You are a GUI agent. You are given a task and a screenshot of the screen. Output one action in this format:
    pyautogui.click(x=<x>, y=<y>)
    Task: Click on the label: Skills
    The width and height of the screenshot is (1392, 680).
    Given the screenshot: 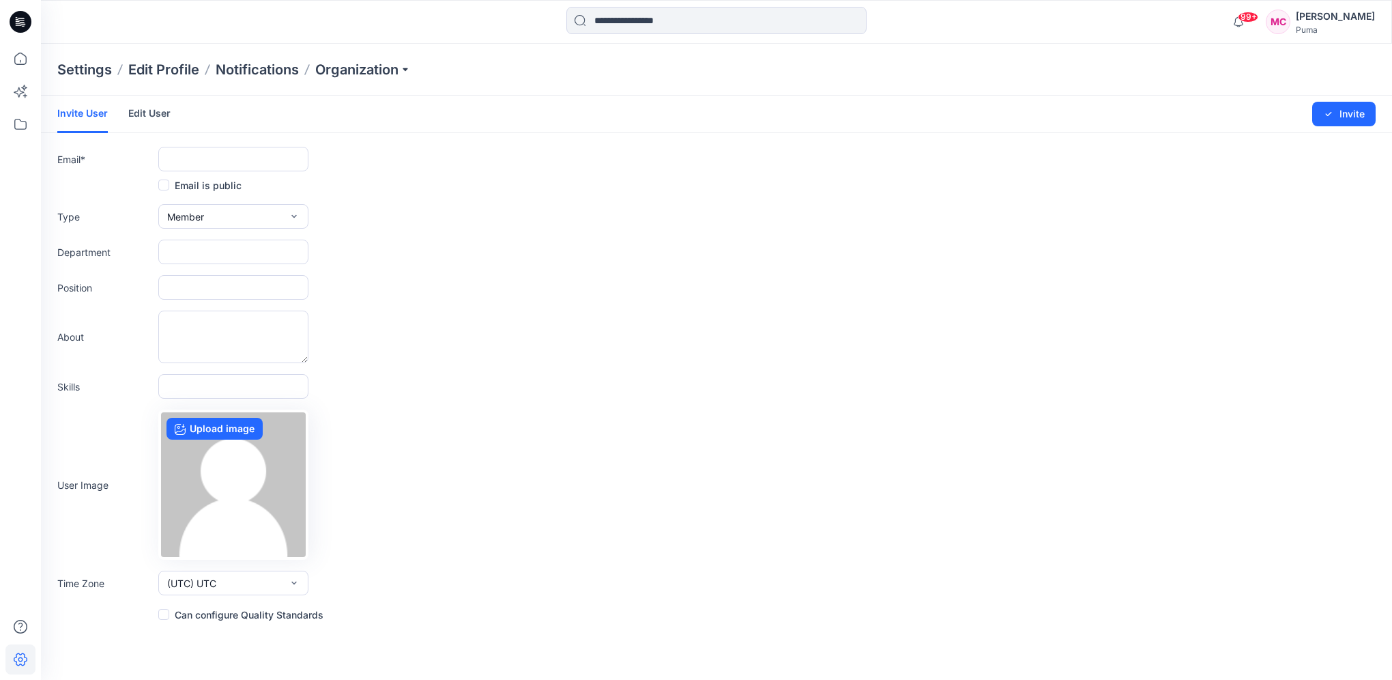 What is the action you would take?
    pyautogui.click(x=105, y=386)
    